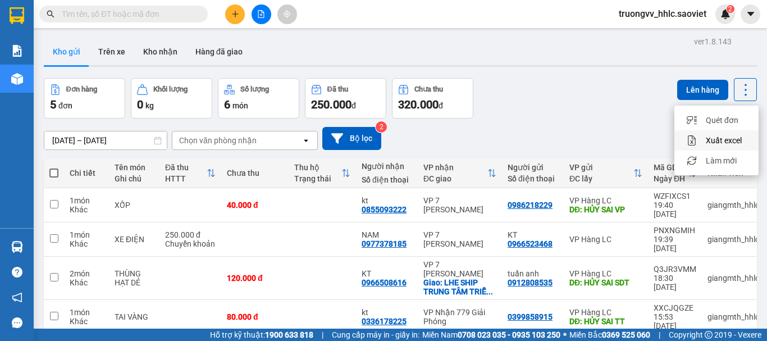 The height and width of the screenshot is (341, 767). What do you see at coordinates (106, 140) in the screenshot?
I see `input: Select a date range.` at bounding box center [106, 140].